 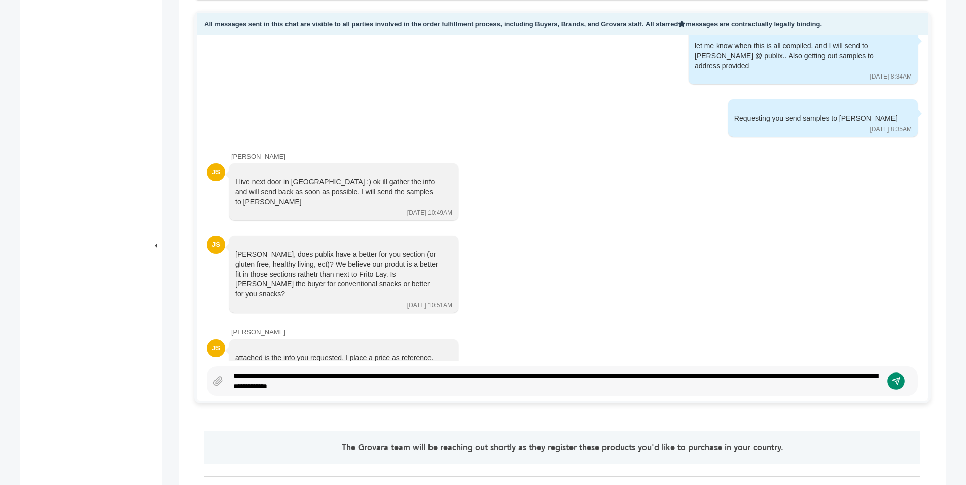 I want to click on p: The Grovara team will be reaching out shortly as they register these products you'd like to purch..., so click(x=562, y=448).